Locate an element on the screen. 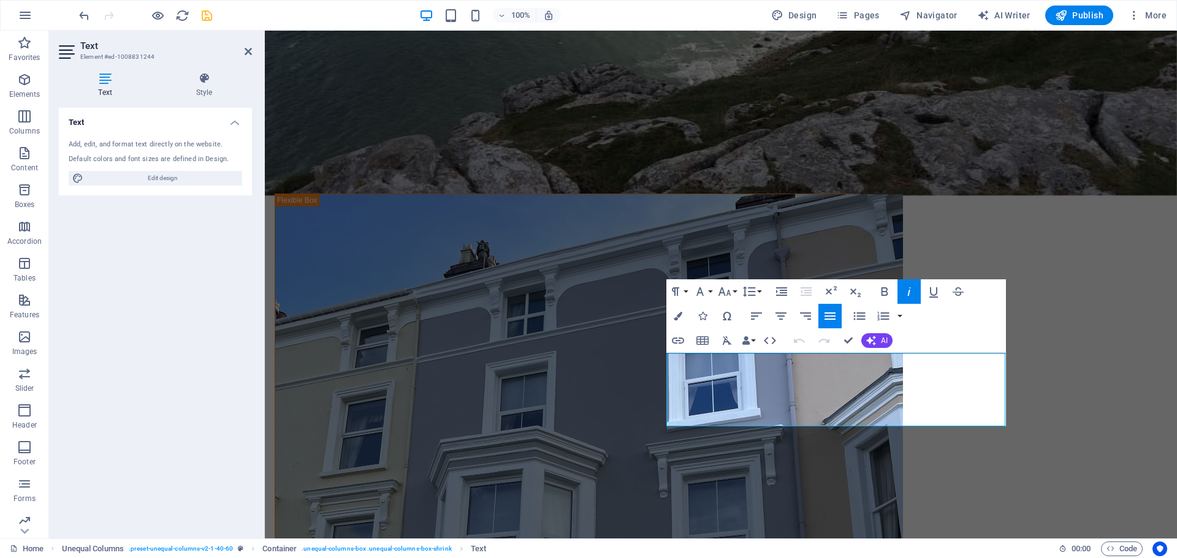 This screenshot has height=558, width=1177. button: 100% is located at coordinates (514, 15).